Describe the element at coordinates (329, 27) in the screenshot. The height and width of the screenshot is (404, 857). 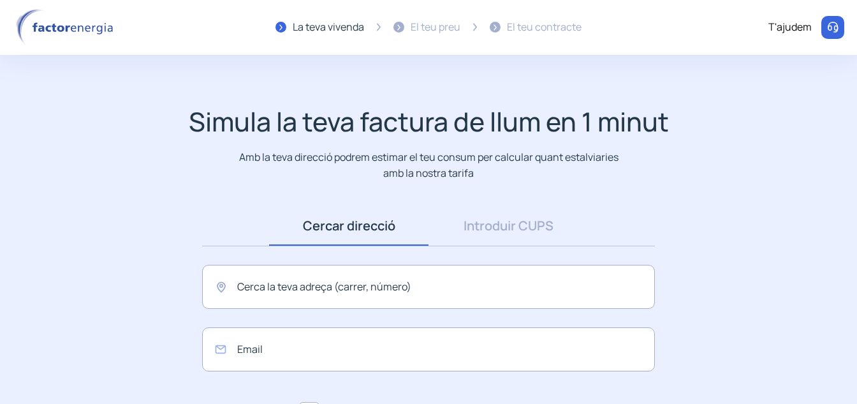
I see `div: La teva vivenda` at that location.